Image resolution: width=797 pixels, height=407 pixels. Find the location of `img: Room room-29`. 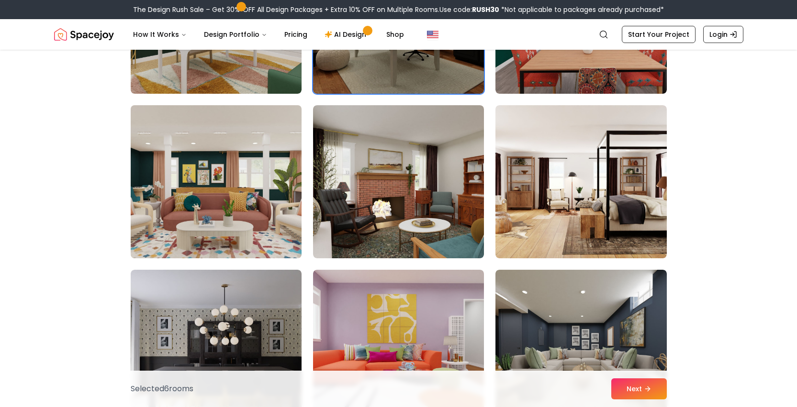

img: Room room-29 is located at coordinates (398, 182).